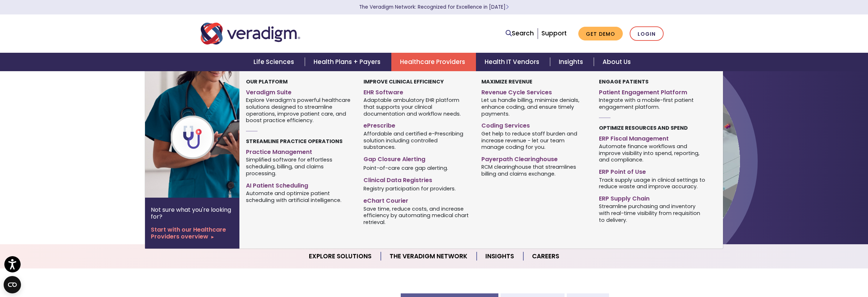  I want to click on a: About Us, so click(616, 62).